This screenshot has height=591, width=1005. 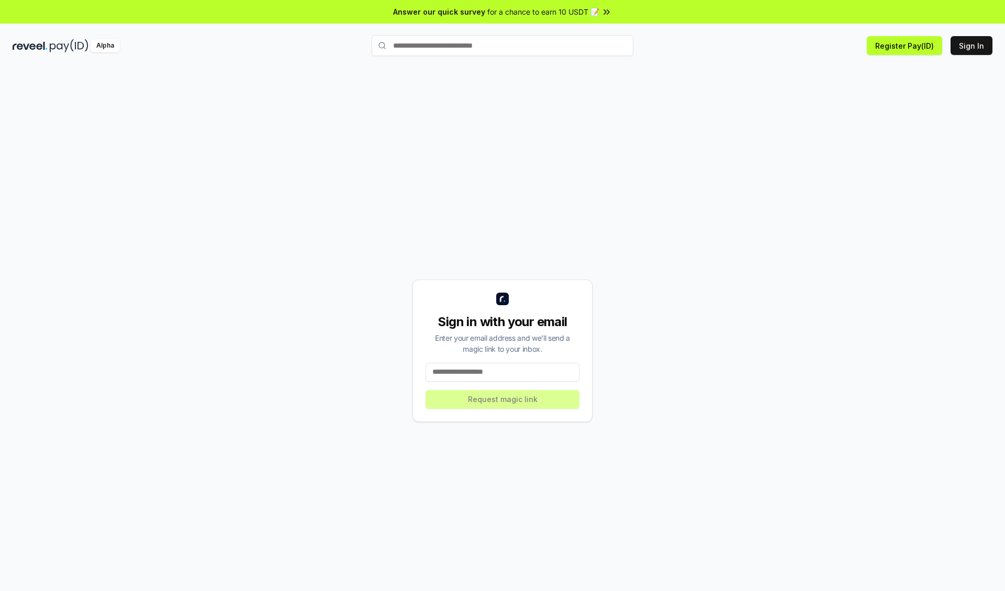 I want to click on img: logo_small, so click(x=502, y=299).